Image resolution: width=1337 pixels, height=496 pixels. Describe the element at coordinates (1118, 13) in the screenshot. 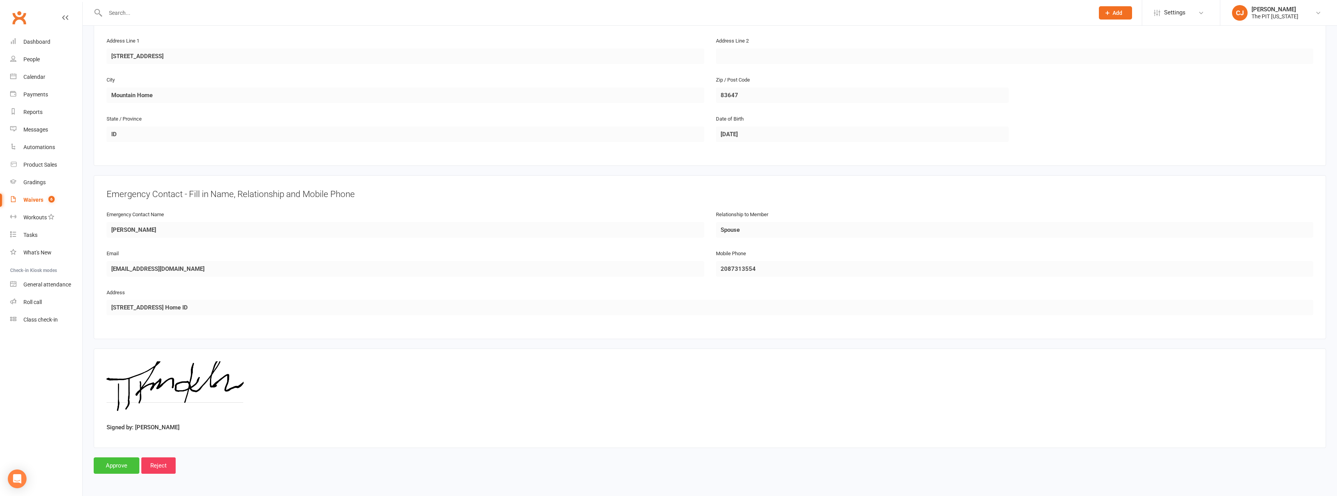

I see `span: Add` at that location.